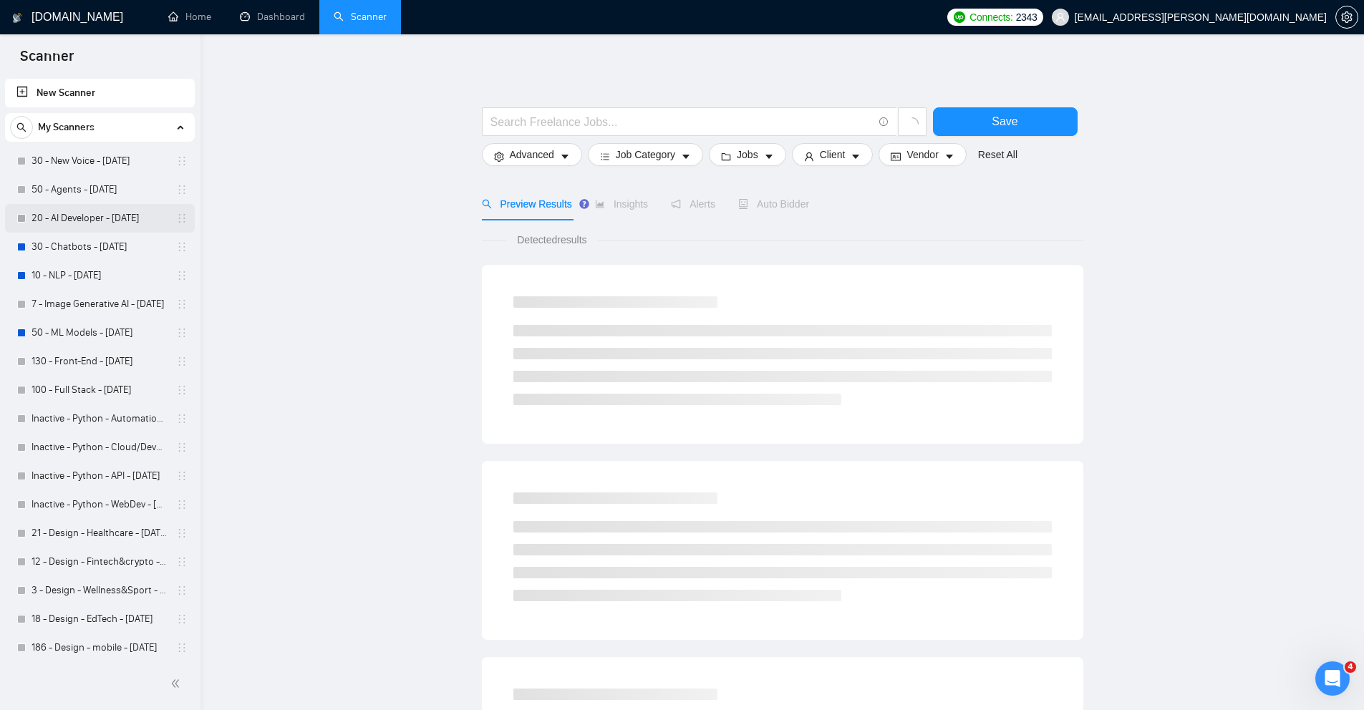 The height and width of the screenshot is (710, 1364). Describe the element at coordinates (190, 16) in the screenshot. I see `a: homeHome` at that location.